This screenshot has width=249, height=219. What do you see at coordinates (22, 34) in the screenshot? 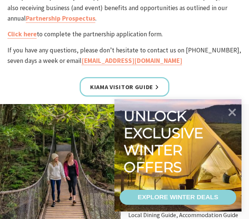
I see `a: Click here` at bounding box center [22, 34].